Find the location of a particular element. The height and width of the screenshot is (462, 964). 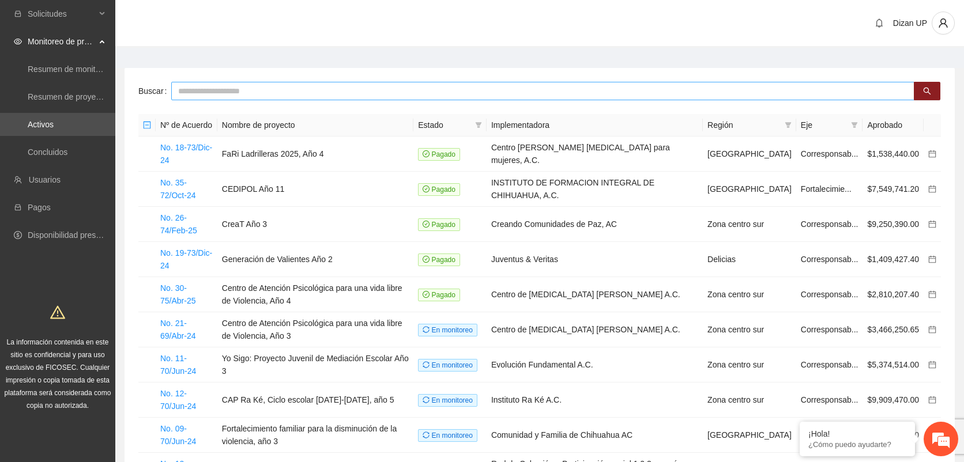

td: Juventus & Veritas is located at coordinates (594, 259).